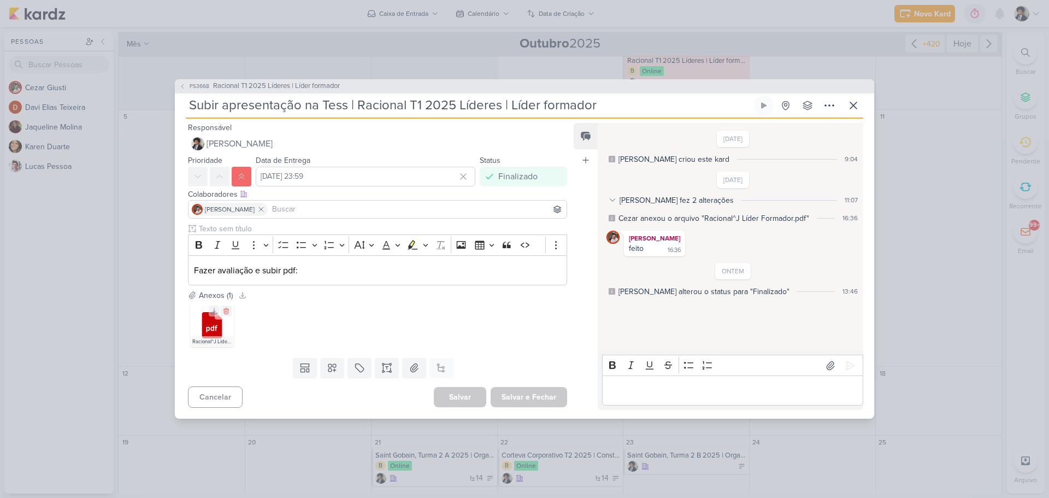  I want to click on div: Cezar anexou o arquivo "Racional^J Líder Formador.pdf", so click(714, 218).